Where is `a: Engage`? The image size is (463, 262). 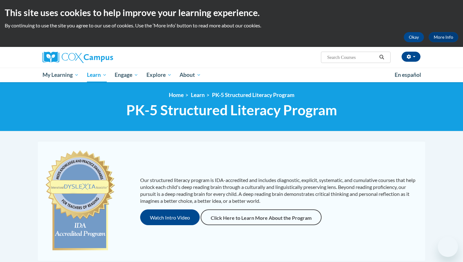
a: Engage is located at coordinates (126, 75).